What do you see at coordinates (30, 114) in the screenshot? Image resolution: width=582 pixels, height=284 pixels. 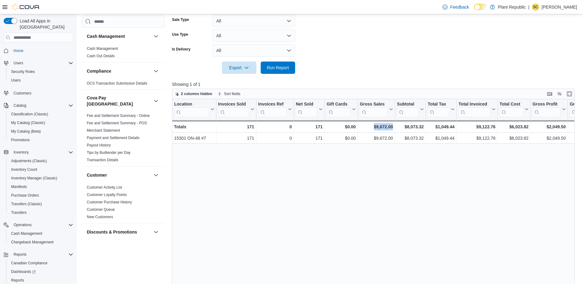 I see `a: Classification (Classic)` at bounding box center [30, 114].